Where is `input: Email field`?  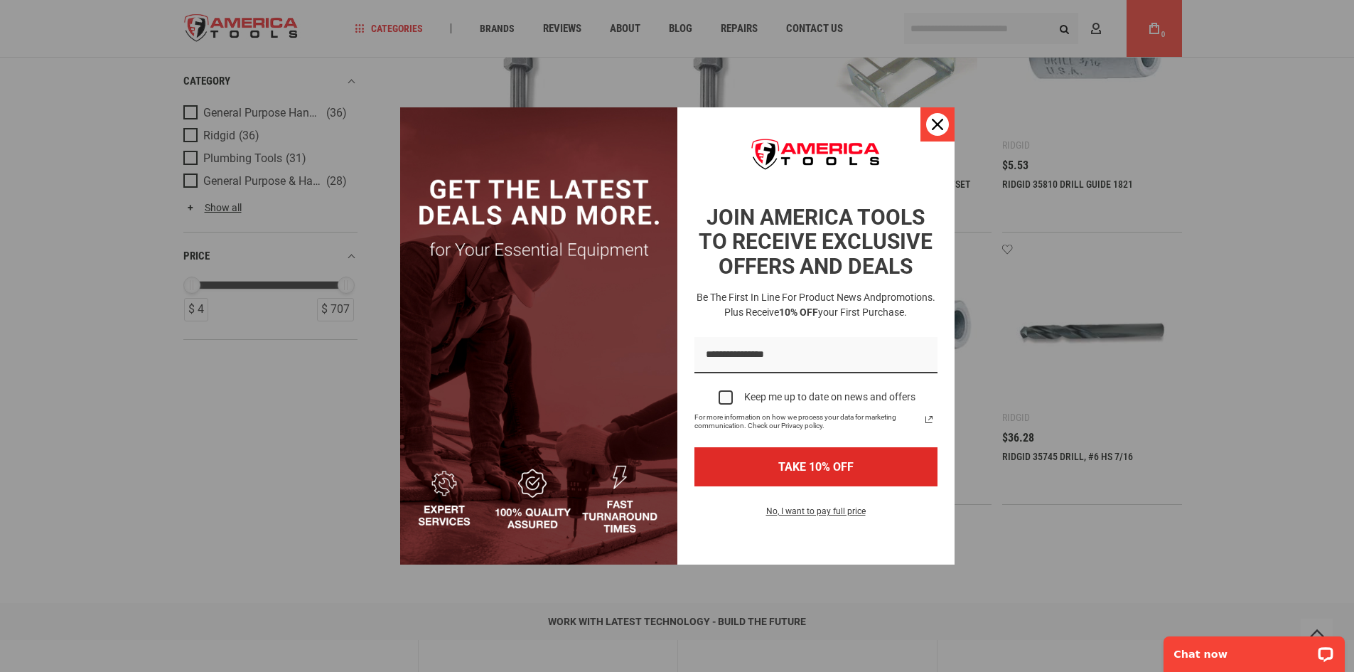 input: Email field is located at coordinates (816, 355).